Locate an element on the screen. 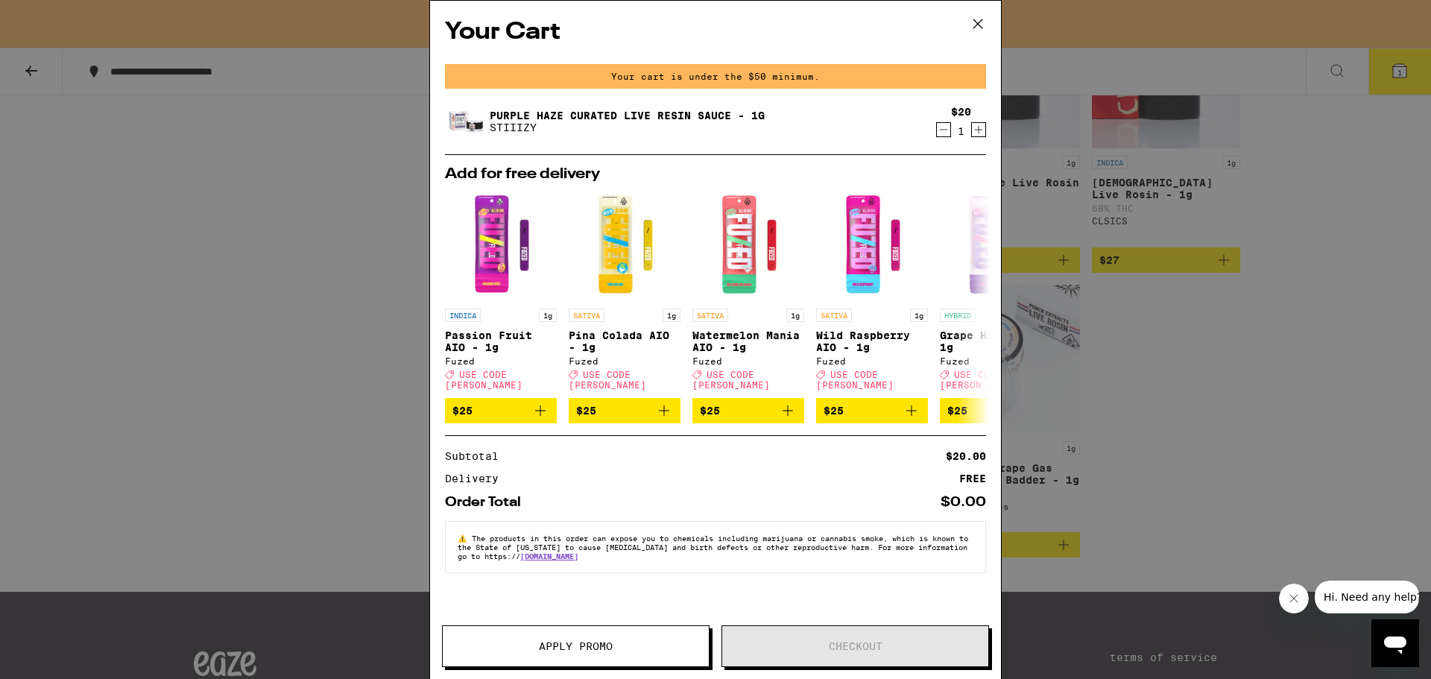 Image resolution: width=1431 pixels, height=679 pixels. a: Open page for Grape Hill AIO - 1g from Fuzed is located at coordinates (996, 294).